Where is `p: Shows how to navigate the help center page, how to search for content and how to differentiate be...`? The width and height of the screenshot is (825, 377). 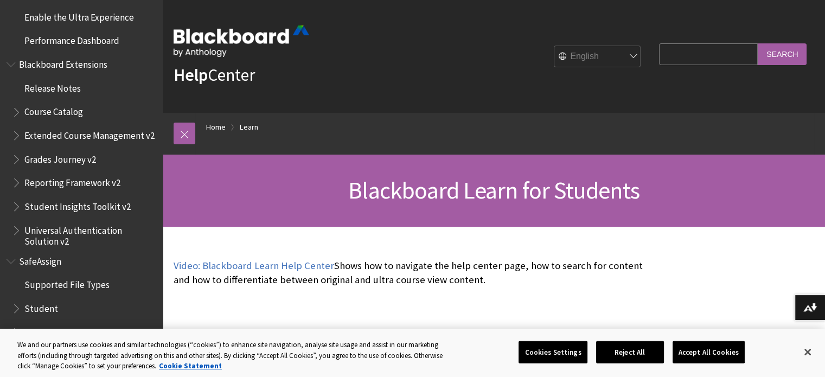 p: Shows how to navigate the help center page, how to search for content and how to differentiate be... is located at coordinates (413, 273).